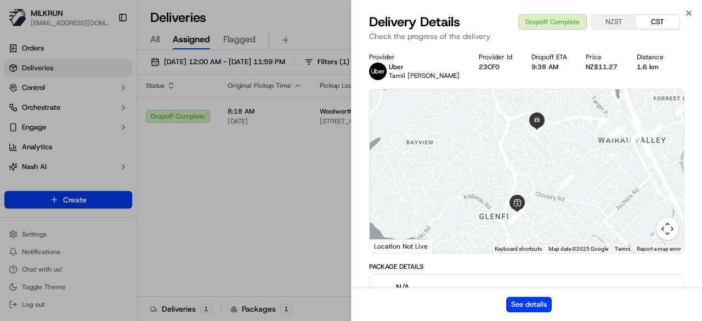 The width and height of the screenshot is (702, 321). What do you see at coordinates (668, 229) in the screenshot?
I see `button: Map camera controls` at bounding box center [668, 229].